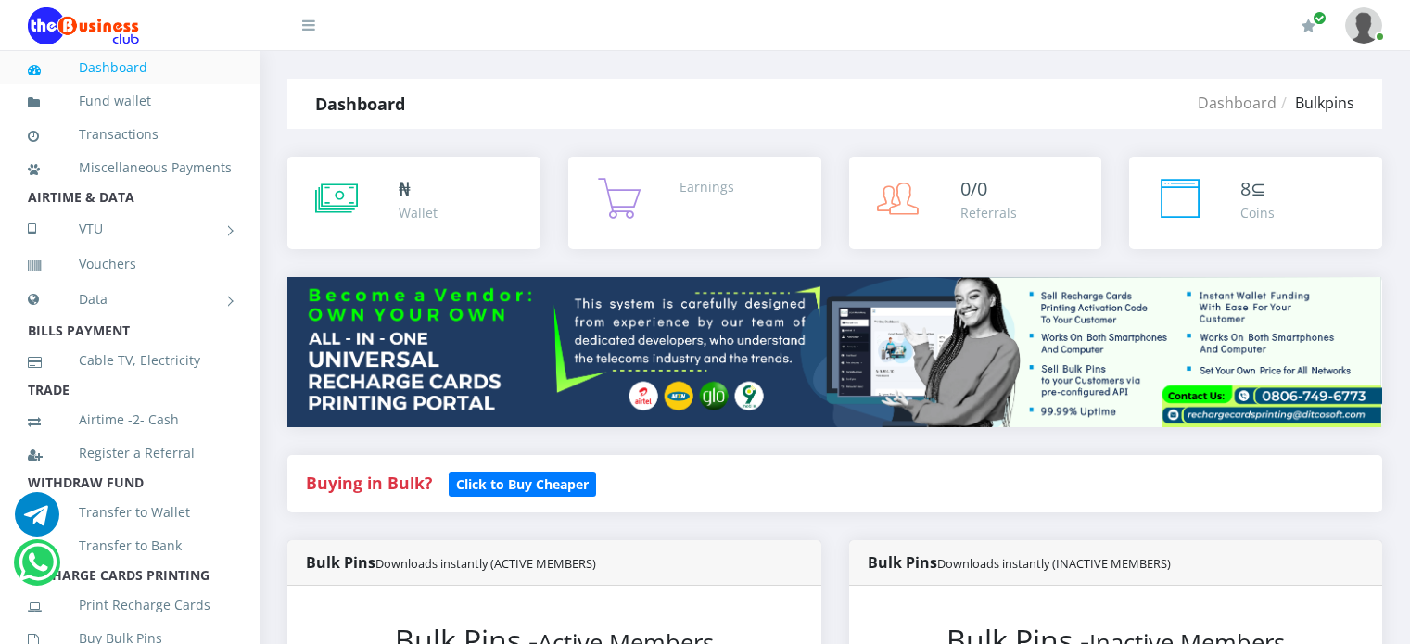  Describe the element at coordinates (369, 483) in the screenshot. I see `strong: Buying in Bulk?` at that location.